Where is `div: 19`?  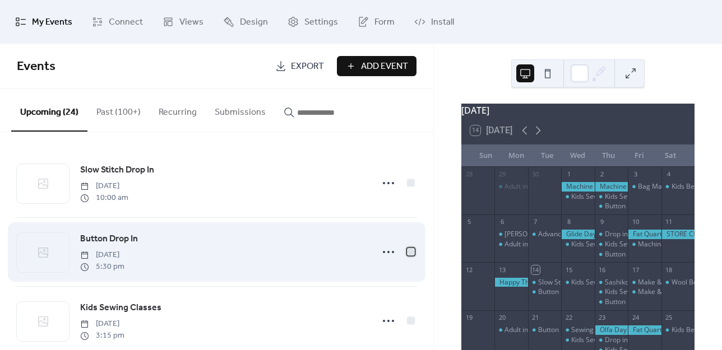 div: 19 is located at coordinates (468, 318).